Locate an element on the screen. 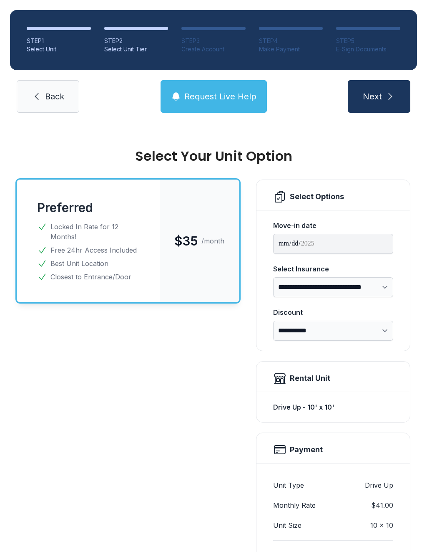 This screenshot has width=427, height=552. div: STEP 2 is located at coordinates (136, 41).